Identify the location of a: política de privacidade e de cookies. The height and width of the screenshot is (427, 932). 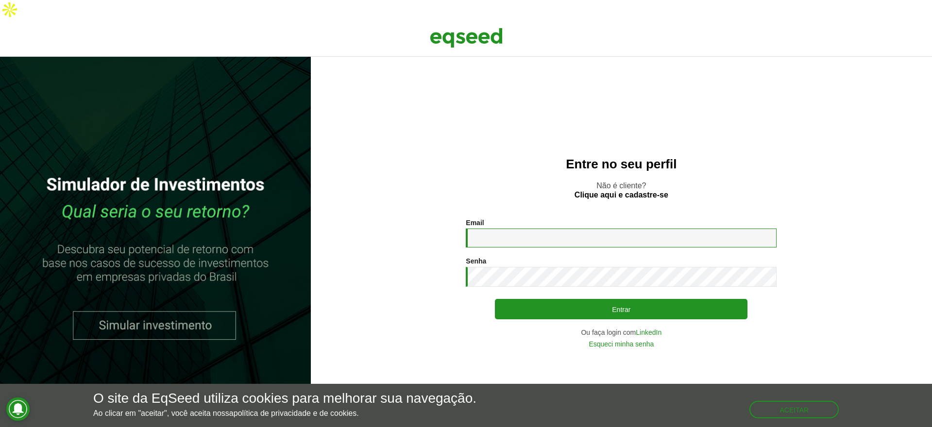
(295, 414).